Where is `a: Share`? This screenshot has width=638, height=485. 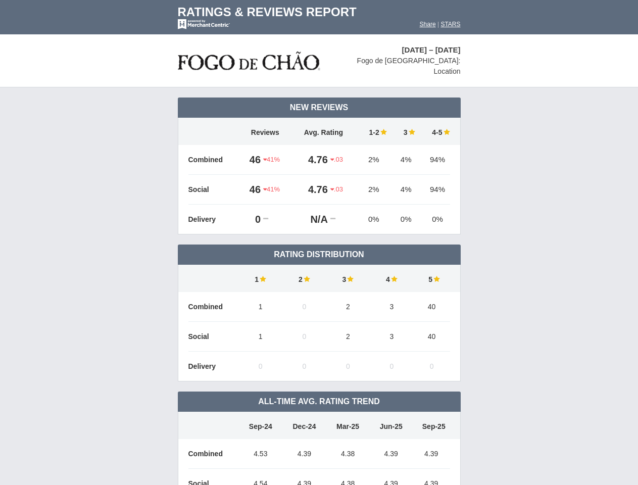
a: Share is located at coordinates (428, 24).